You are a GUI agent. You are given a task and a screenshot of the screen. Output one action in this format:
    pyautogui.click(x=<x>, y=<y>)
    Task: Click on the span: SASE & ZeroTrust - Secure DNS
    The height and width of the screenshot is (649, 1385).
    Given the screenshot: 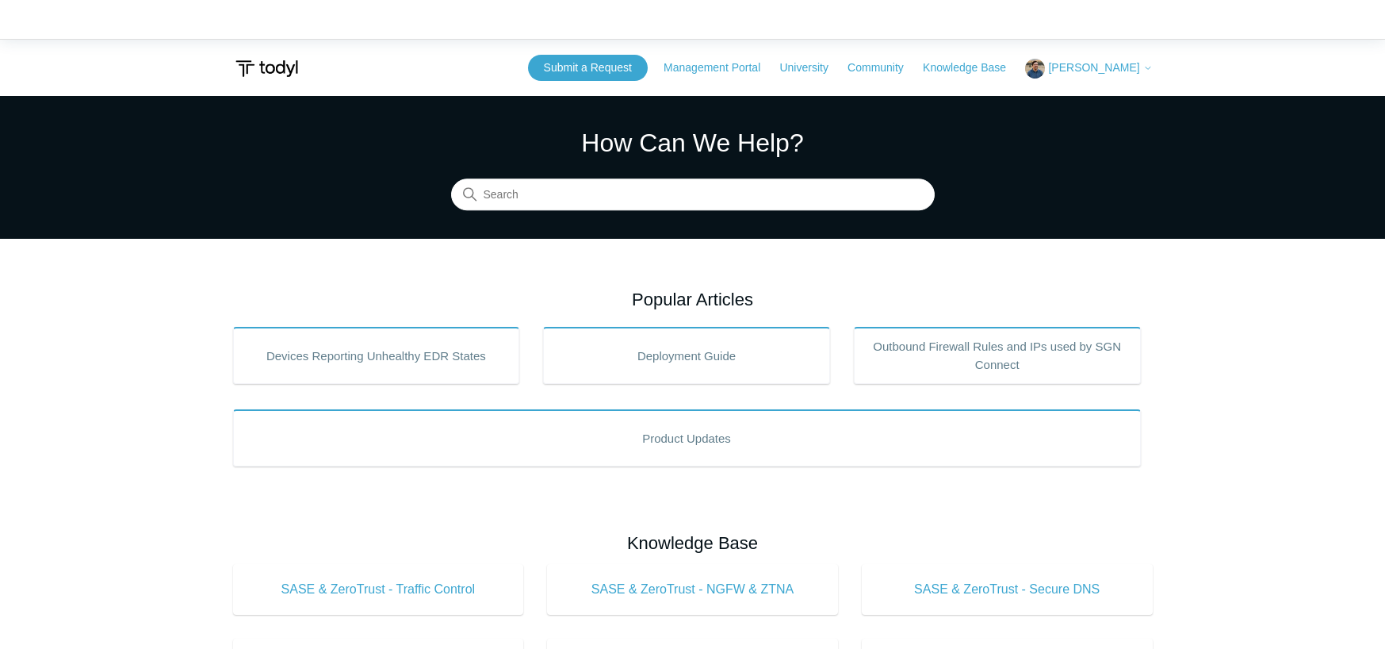 What is the action you would take?
    pyautogui.click(x=1007, y=589)
    